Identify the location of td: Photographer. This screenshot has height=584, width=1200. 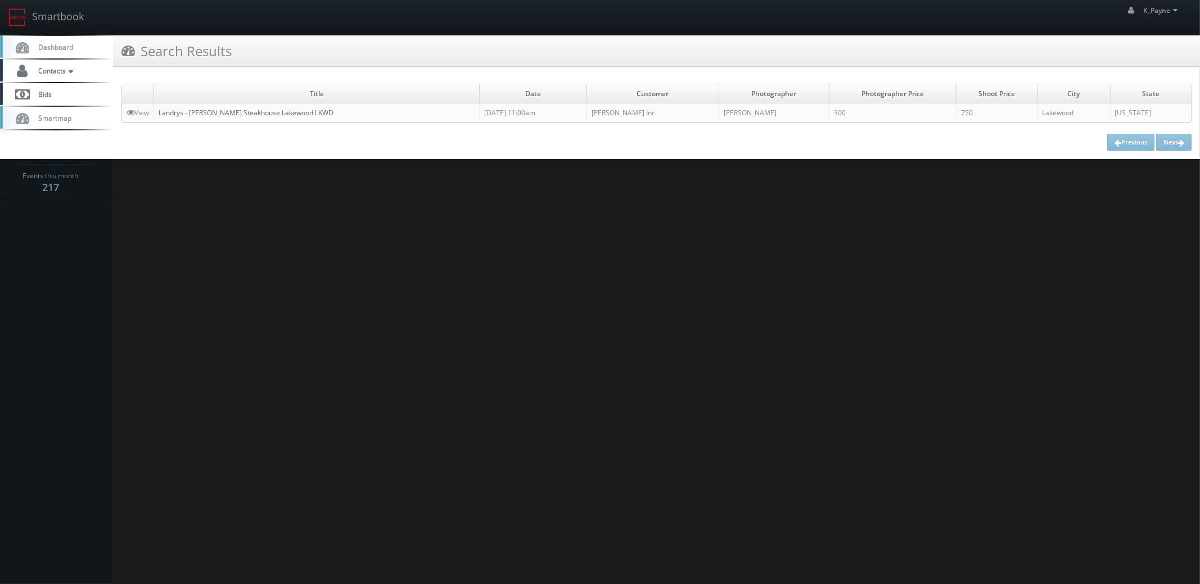
(774, 94).